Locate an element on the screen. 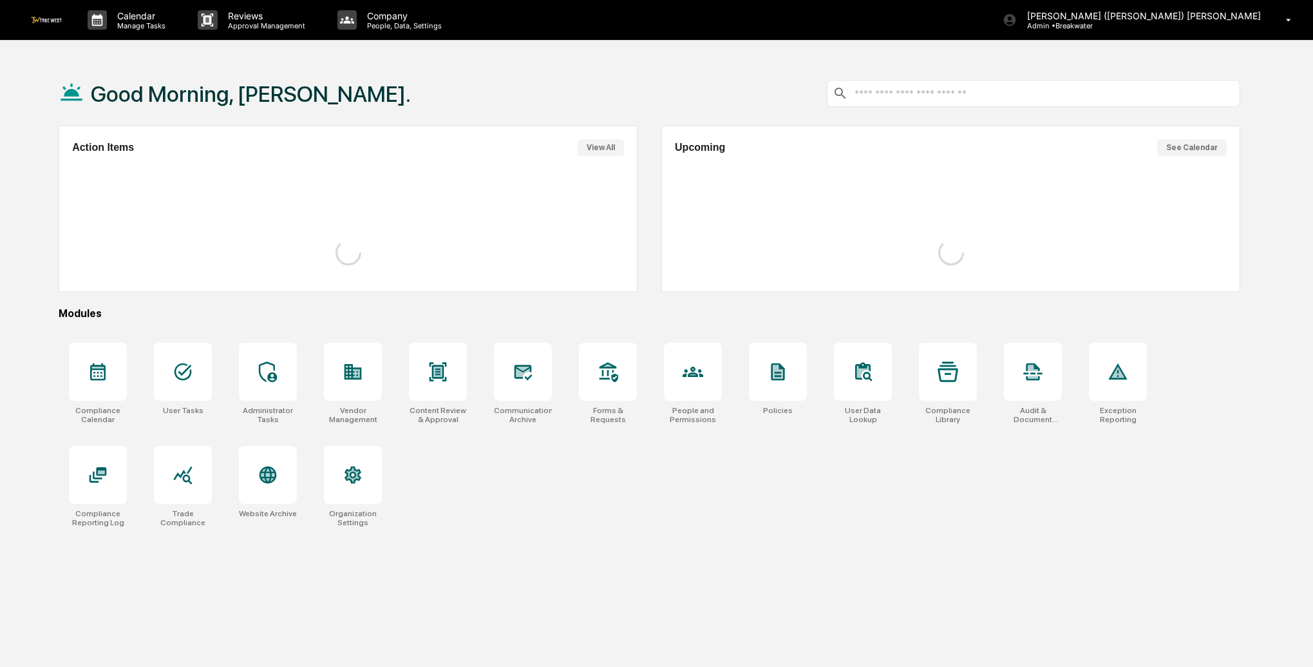 The width and height of the screenshot is (1313, 667). h2: Upcoming is located at coordinates (700, 147).